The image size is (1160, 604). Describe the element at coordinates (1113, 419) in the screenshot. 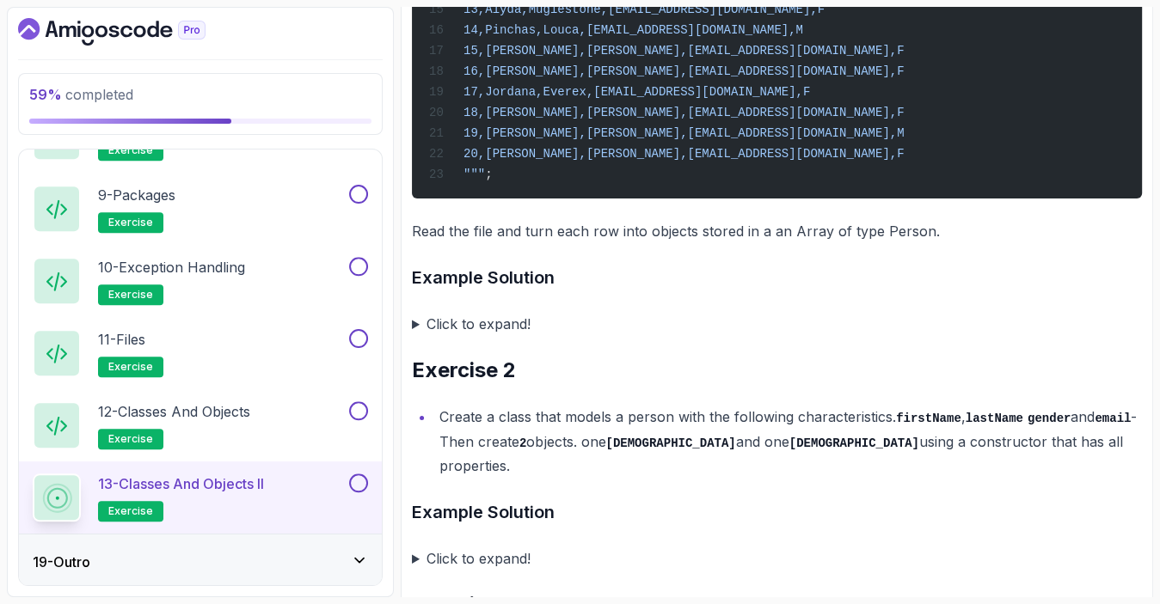

I see `code: email` at that location.